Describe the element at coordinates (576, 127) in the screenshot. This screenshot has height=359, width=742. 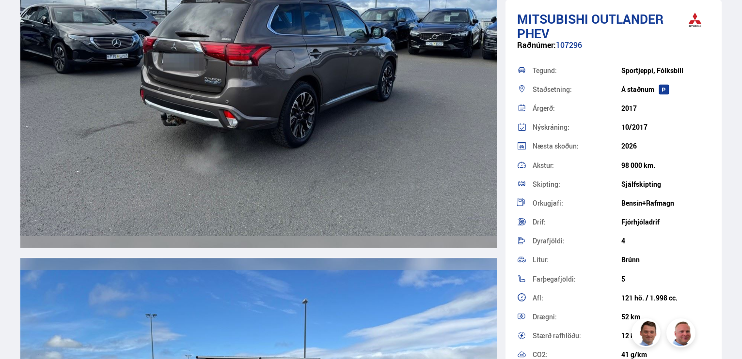
I see `div: Nýskráning:` at that location.